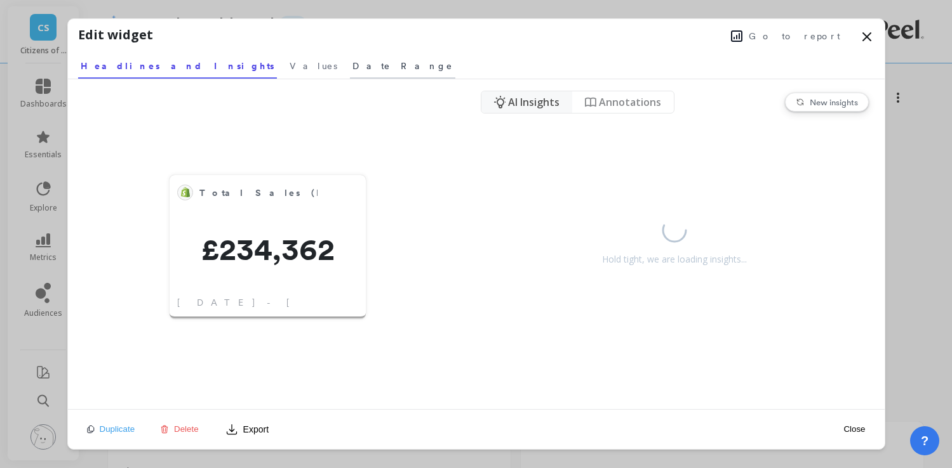 The height and width of the screenshot is (468, 952). I want to click on nav: Tabs, so click(476, 64).